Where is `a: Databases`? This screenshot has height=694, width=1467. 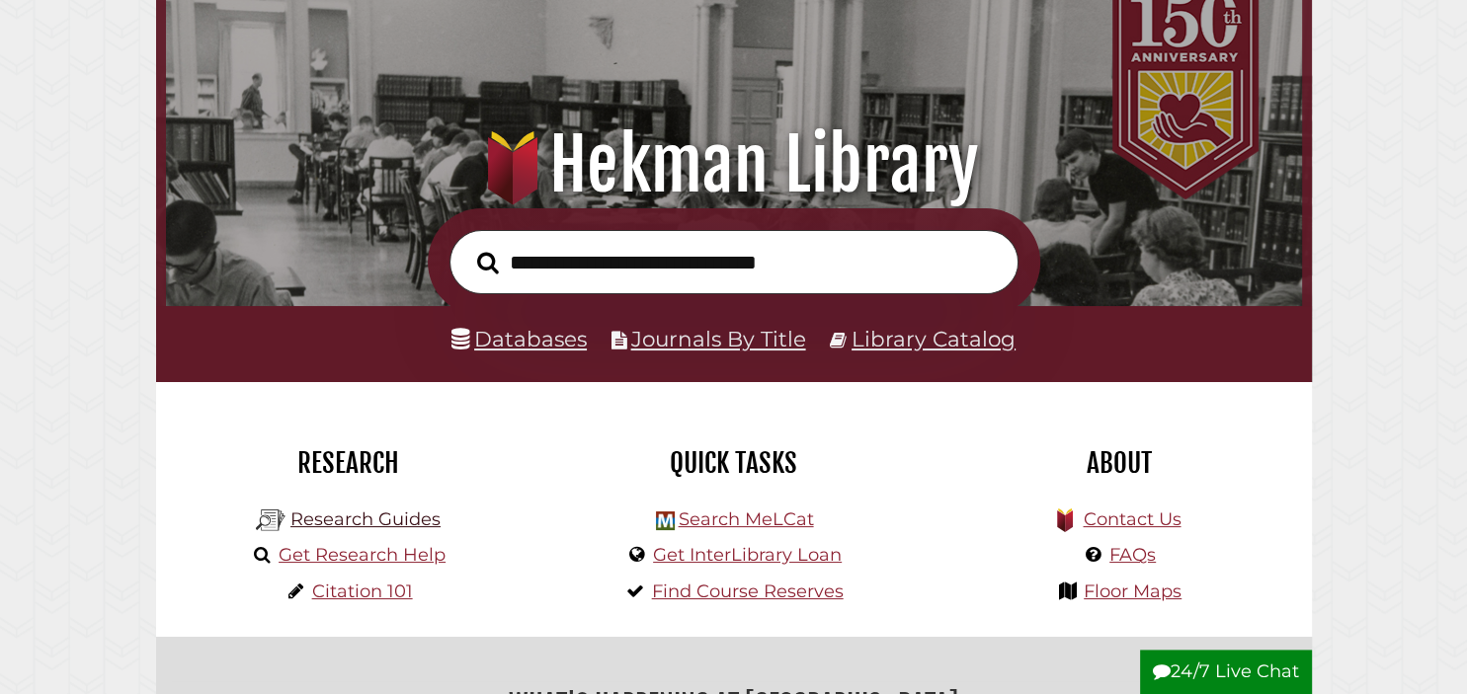
a: Databases is located at coordinates (519, 339).